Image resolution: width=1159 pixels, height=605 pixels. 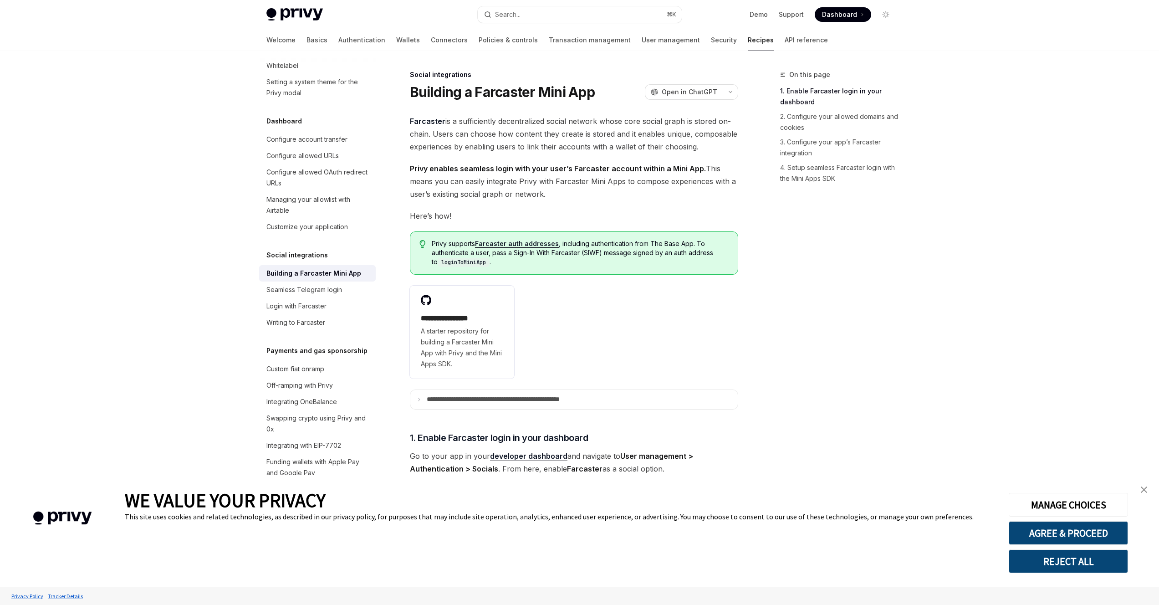 What do you see at coordinates (27, 596) in the screenshot?
I see `a: Privacy Policy` at bounding box center [27, 596].